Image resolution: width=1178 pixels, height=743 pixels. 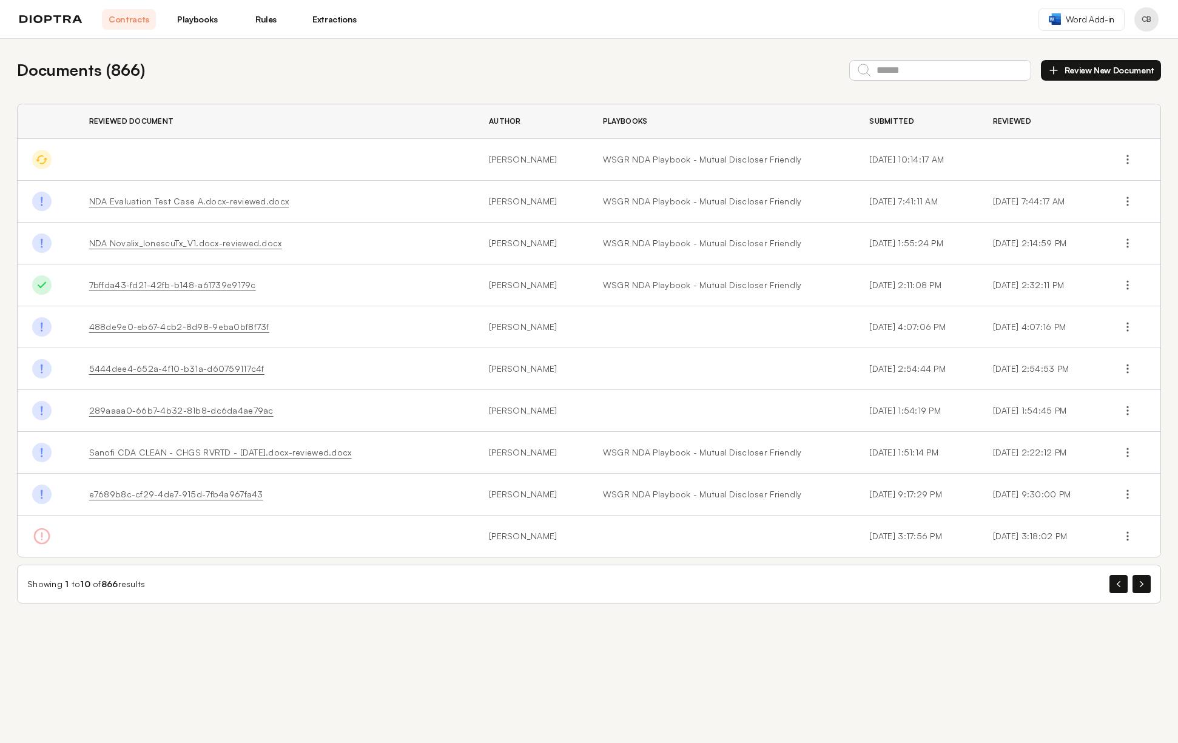 I want to click on a: Playbooks, so click(x=197, y=19).